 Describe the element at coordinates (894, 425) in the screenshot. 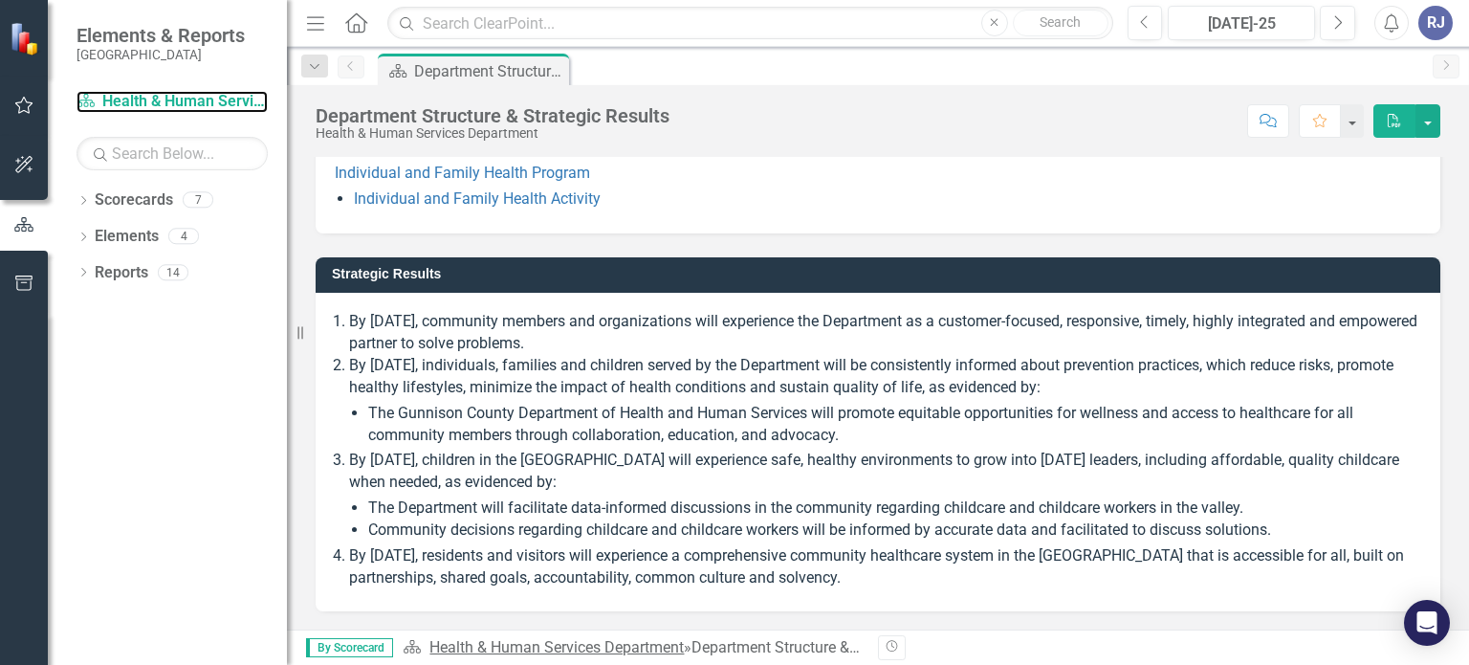

I see `li: The Gunnison County Department of Health and Human Services will promote equitable opportunities ...` at that location.